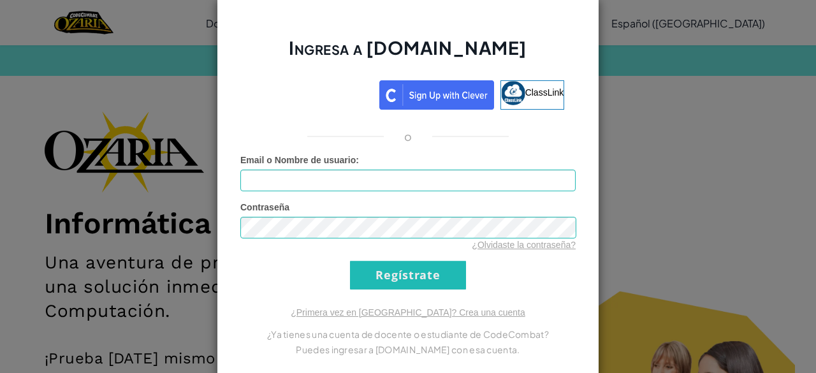 The image size is (816, 373). I want to click on p: o, so click(408, 136).